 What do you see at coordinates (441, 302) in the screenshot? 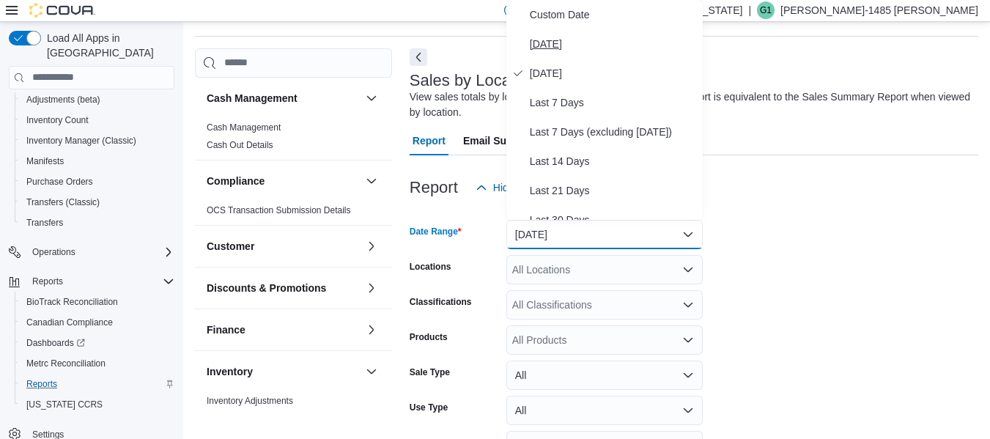
I see `label: Classifications` at bounding box center [441, 302].